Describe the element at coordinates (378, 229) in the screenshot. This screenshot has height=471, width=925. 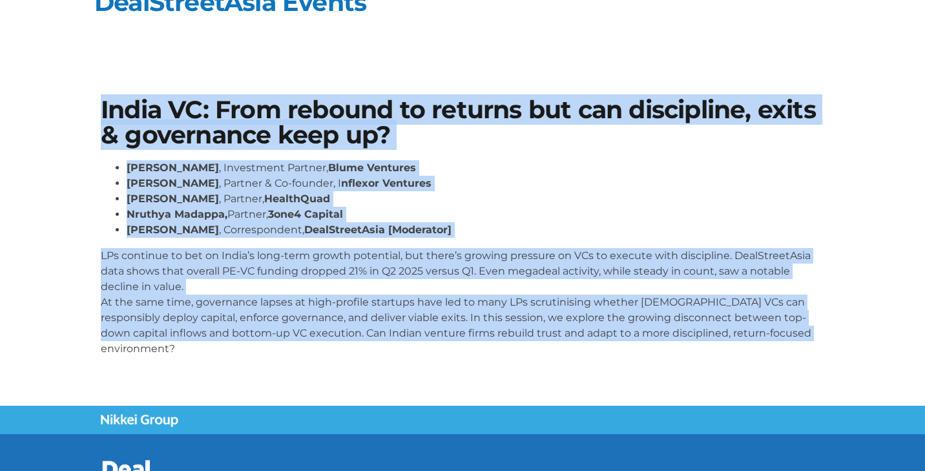
I see `strong: DealStreetAsia [Moderator]` at that location.